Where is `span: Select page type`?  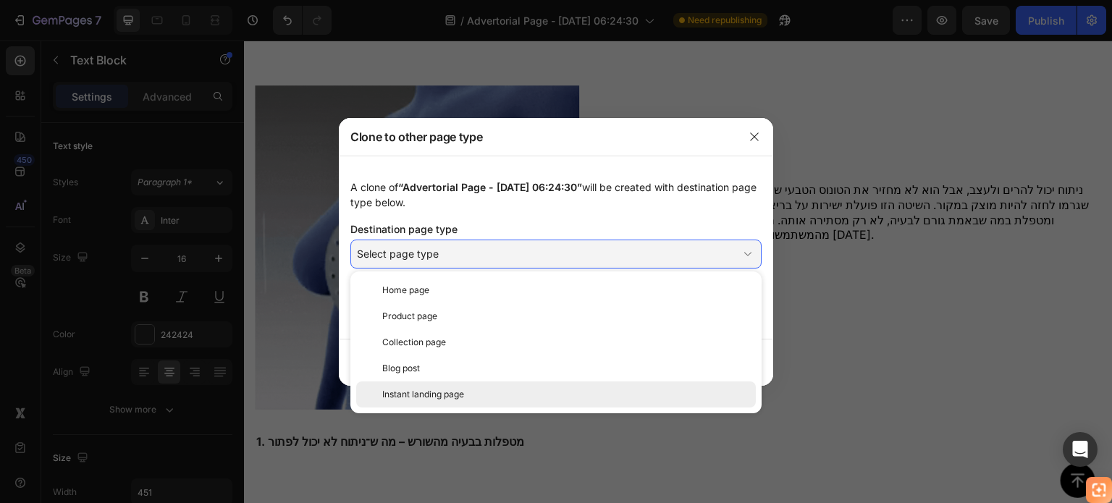 span: Select page type is located at coordinates (397, 253).